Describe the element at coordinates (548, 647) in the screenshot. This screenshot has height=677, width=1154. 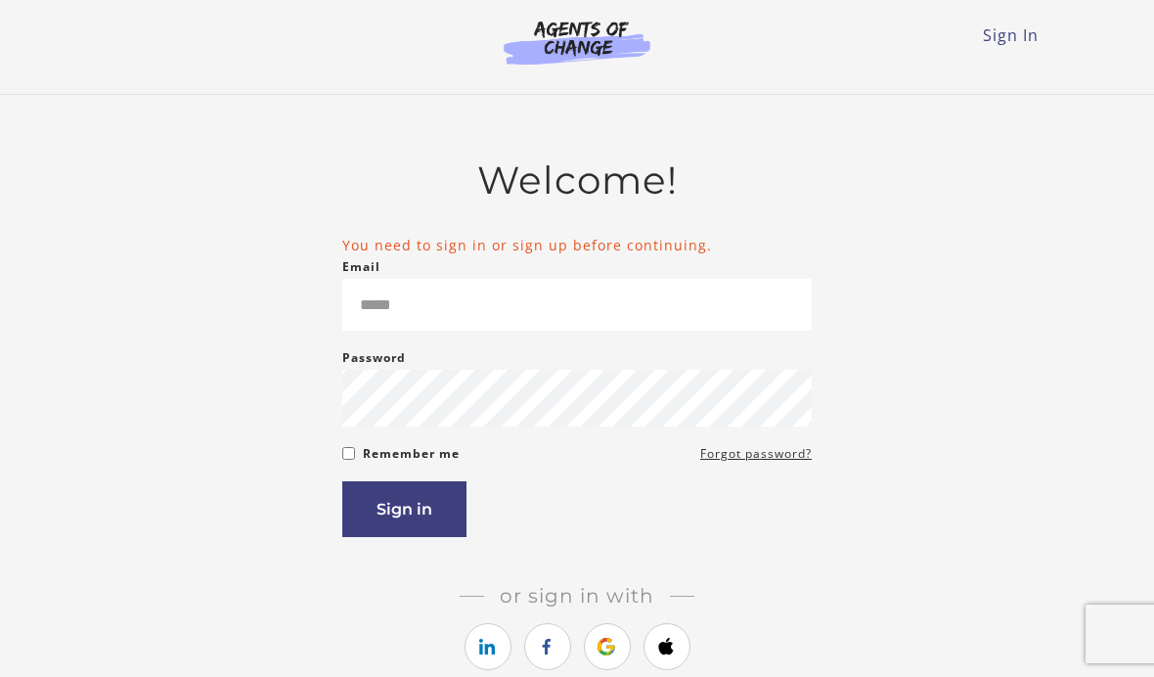
I see `a: https://courses.thinkific.com/users/auth/facebook?ss%5Breferral%5D=&ss%5Buser_return_to%5D=%2Fenr...` at that location.